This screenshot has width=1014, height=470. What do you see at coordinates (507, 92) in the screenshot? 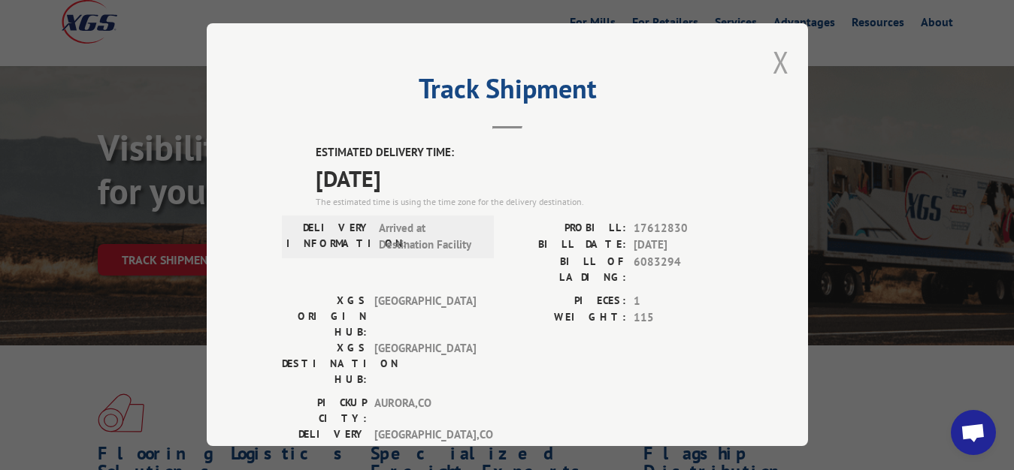
I see `h2: Track Shipment` at bounding box center [507, 92].